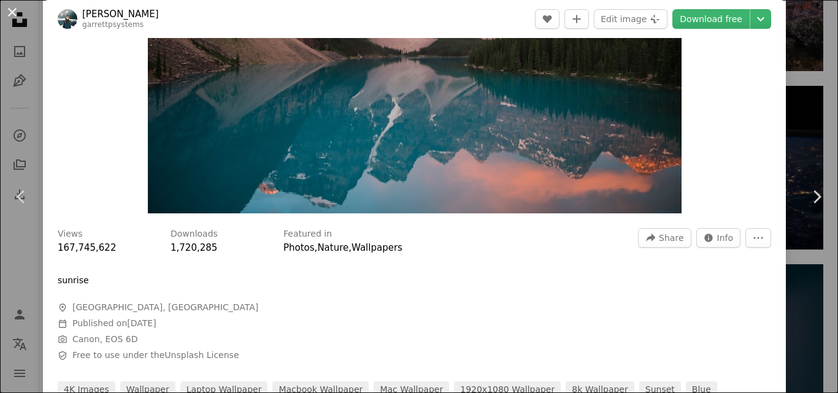 The image size is (838, 393). Describe the element at coordinates (73, 281) in the screenshot. I see `p: sunrise` at that location.